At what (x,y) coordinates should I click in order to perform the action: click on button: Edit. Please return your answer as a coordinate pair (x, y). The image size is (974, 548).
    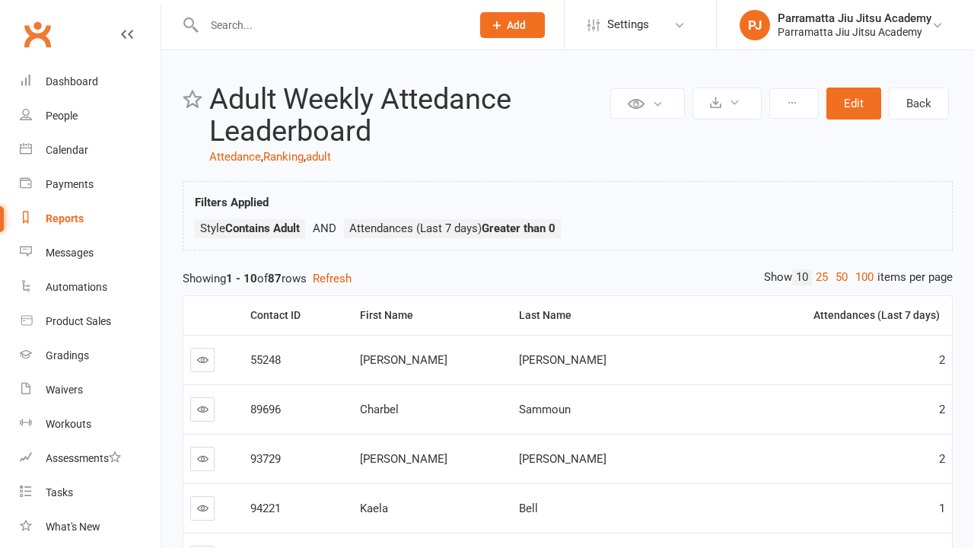
    Looking at the image, I should click on (854, 103).